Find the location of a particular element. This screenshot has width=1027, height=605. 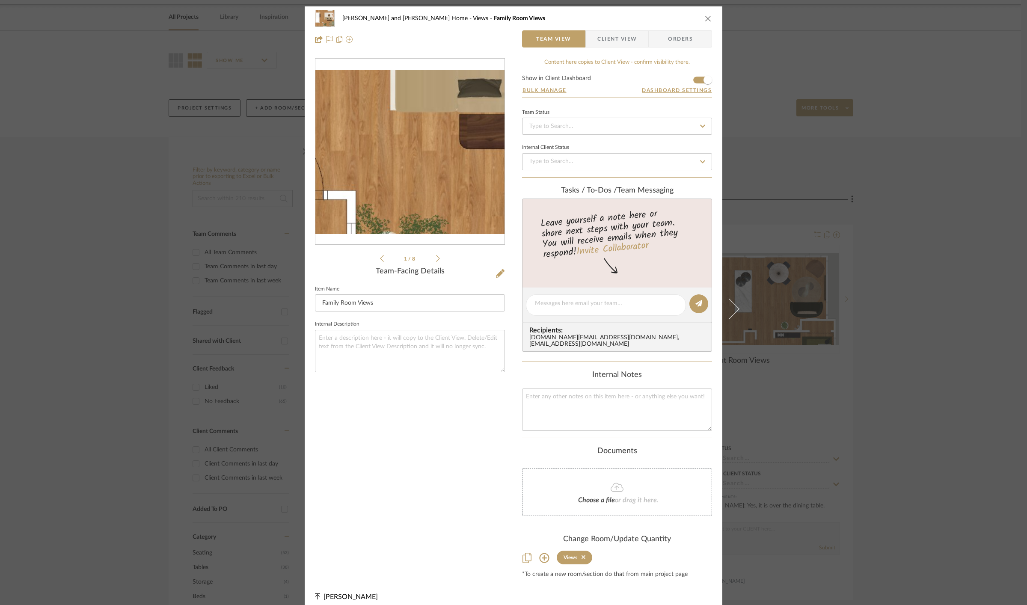

span: 1 is located at coordinates (406, 259).